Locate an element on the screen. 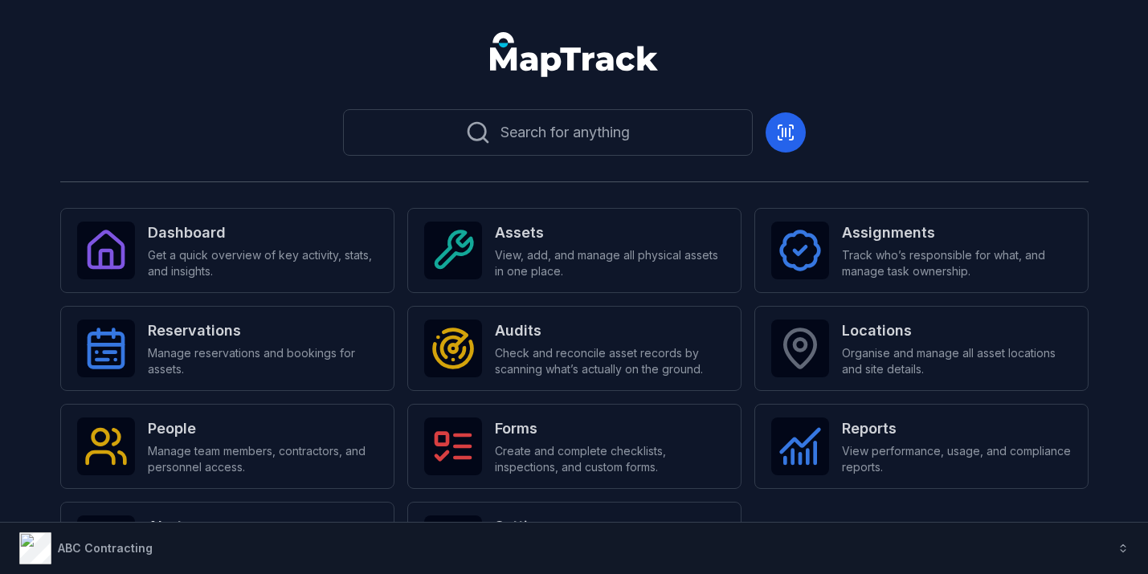  strong: Locations is located at coordinates (957, 331).